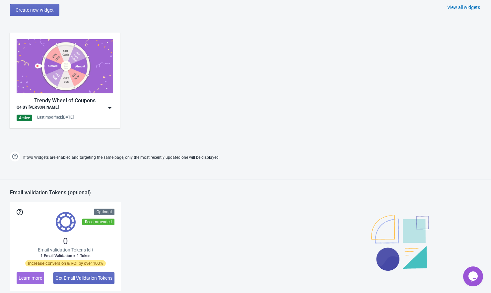  Describe the element at coordinates (104, 212) in the screenshot. I see `div: Optional` at that location.